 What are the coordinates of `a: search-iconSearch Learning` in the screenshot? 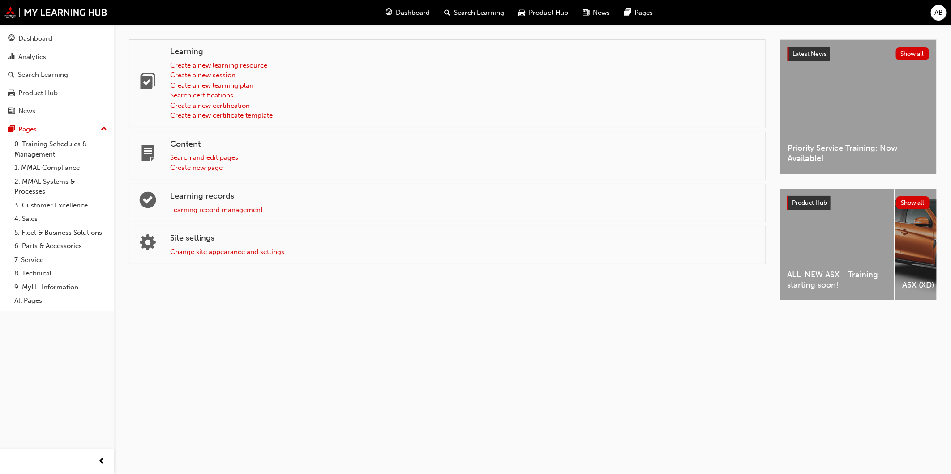 It's located at (474, 13).